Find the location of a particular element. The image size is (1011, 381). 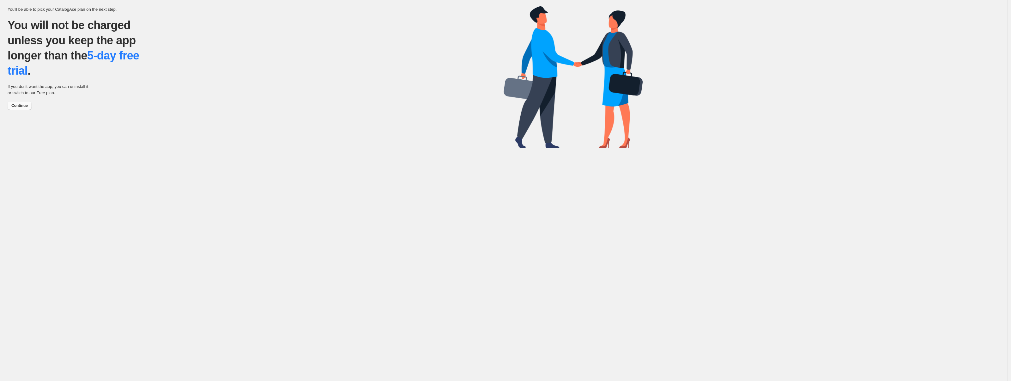

img: trial is located at coordinates (573, 77).